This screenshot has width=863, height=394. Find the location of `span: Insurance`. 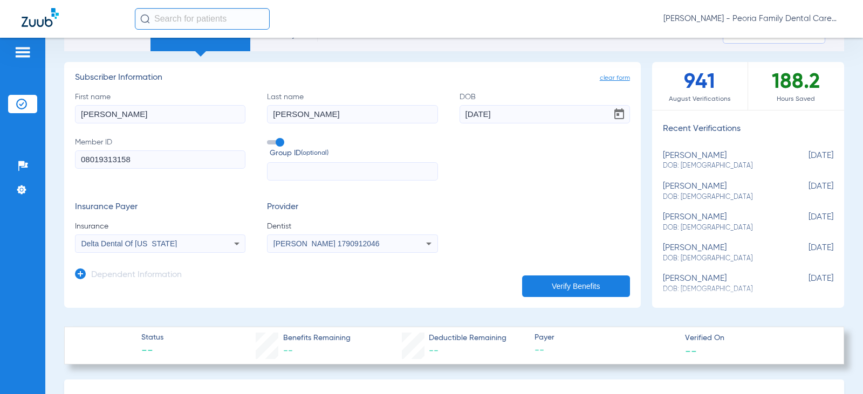

span: Insurance is located at coordinates (160, 227).